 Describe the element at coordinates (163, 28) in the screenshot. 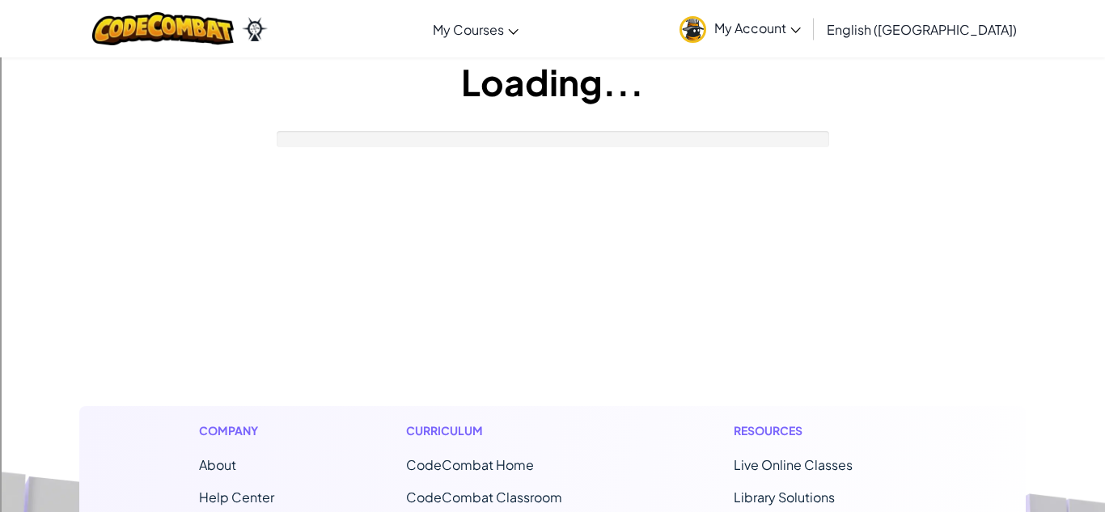

I see `img: CodeCombat logo` at that location.